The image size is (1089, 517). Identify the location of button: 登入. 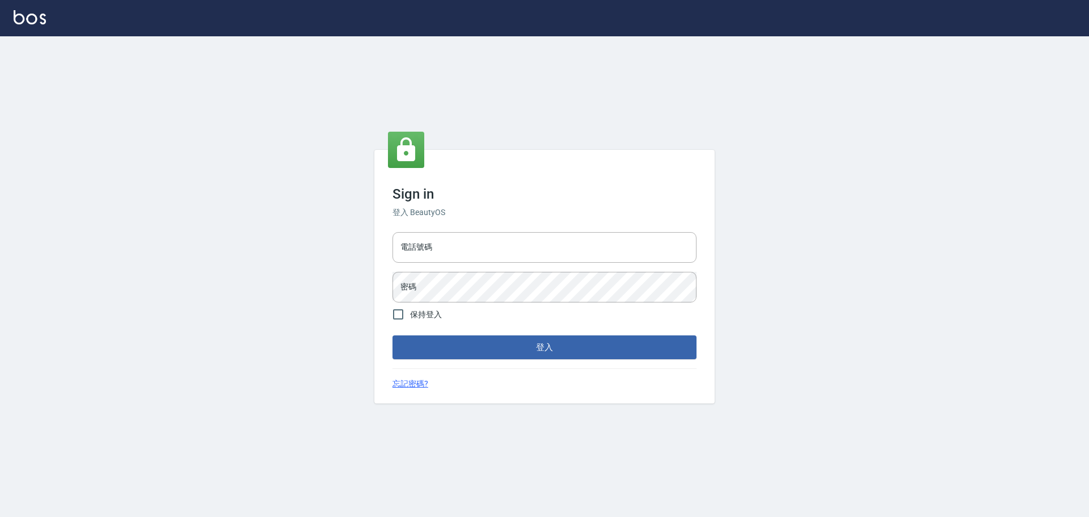
(545, 347).